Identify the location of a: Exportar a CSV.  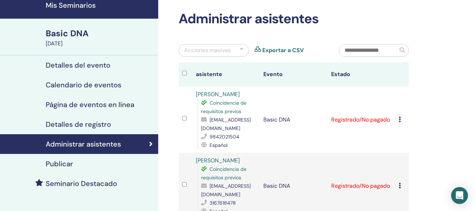
(283, 50).